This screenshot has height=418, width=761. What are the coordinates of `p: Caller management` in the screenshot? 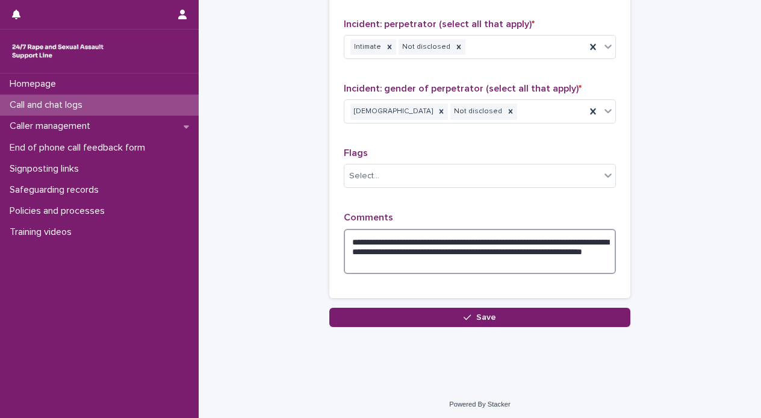 It's located at (52, 126).